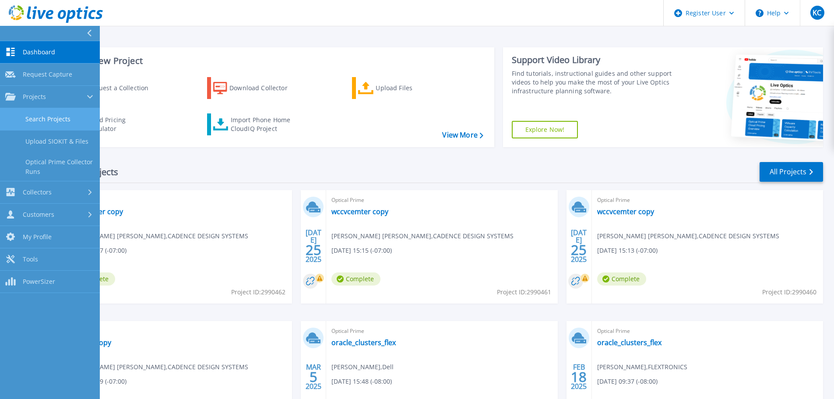  What do you see at coordinates (47, 74) in the screenshot?
I see `span: Request Capture` at bounding box center [47, 74].